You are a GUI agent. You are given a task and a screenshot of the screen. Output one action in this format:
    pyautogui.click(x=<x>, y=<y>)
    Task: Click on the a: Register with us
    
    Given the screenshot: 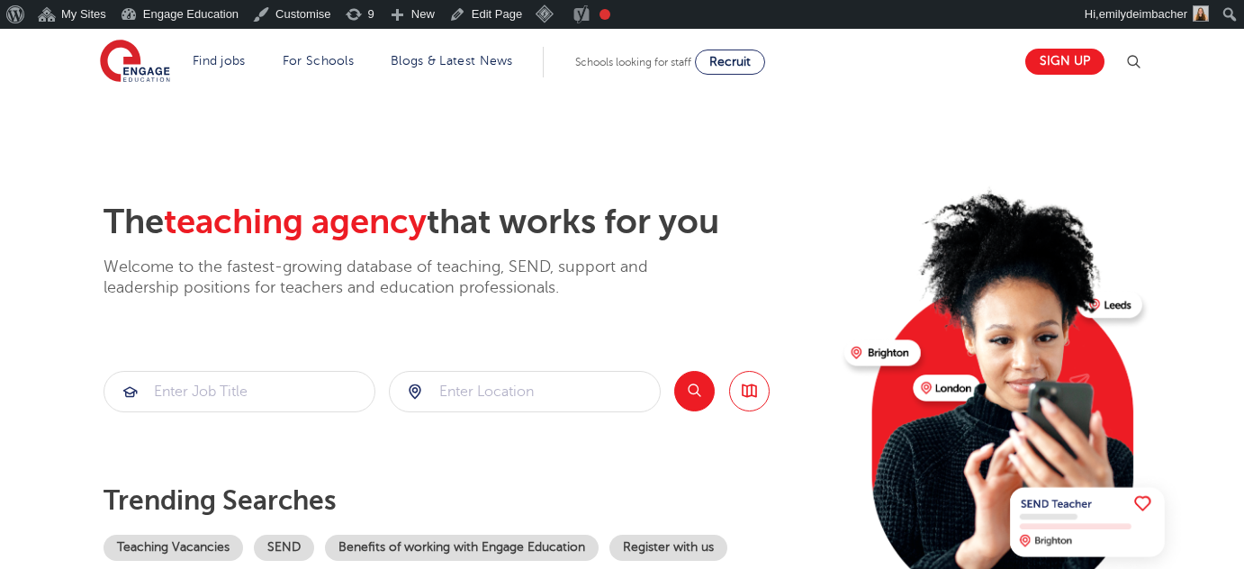 What is the action you would take?
    pyautogui.click(x=668, y=548)
    